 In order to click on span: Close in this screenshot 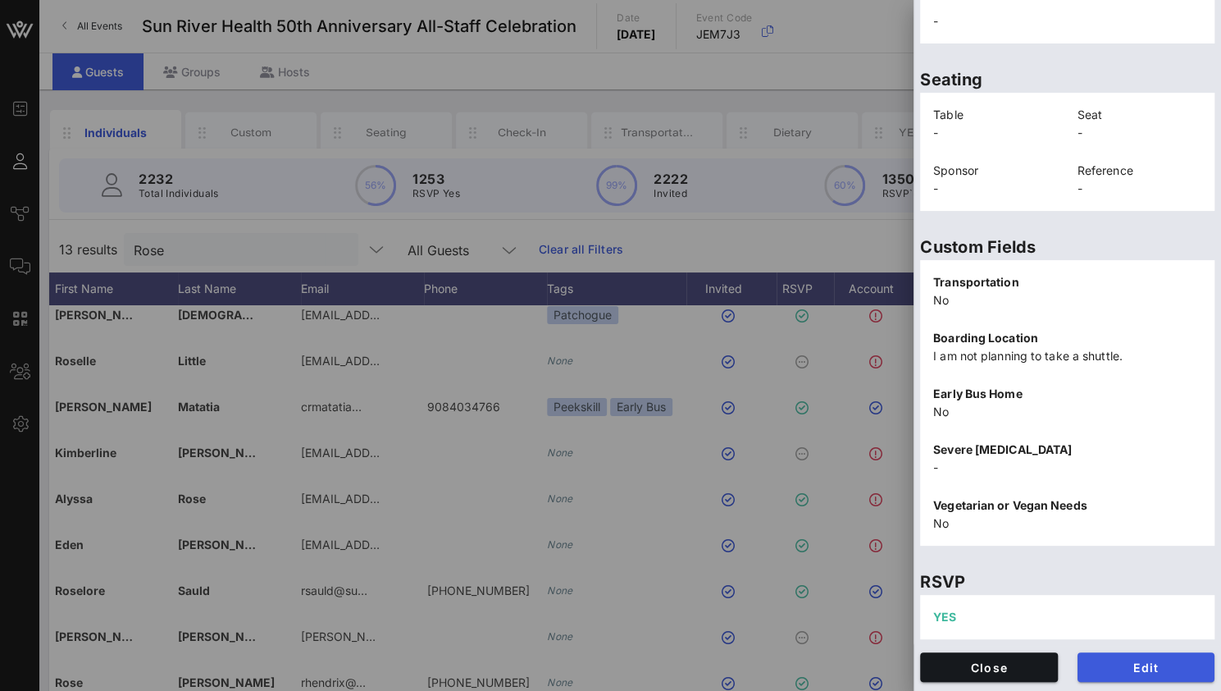, I will do `click(989, 667)`.